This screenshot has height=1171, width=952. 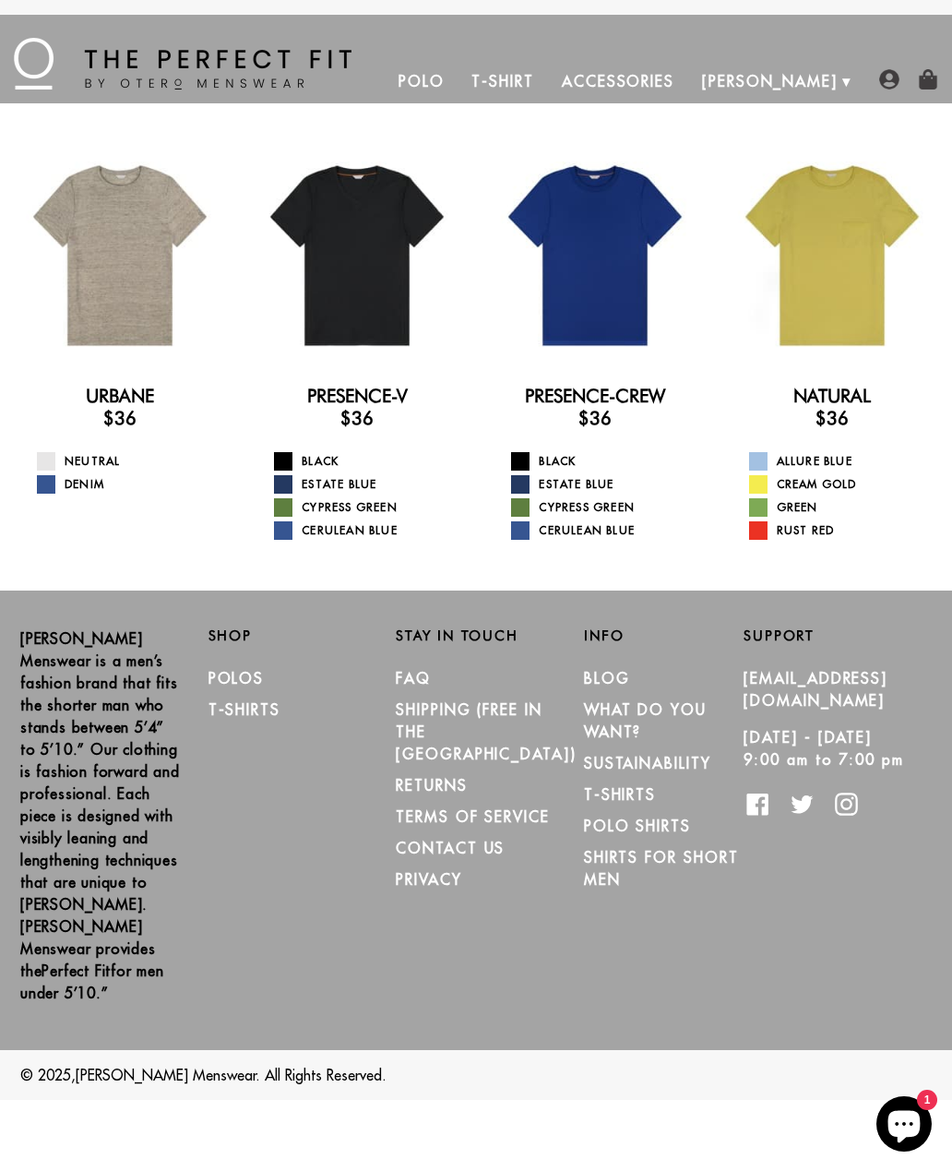 What do you see at coordinates (843, 484) in the screenshot?
I see `a: Cream Gold` at bounding box center [843, 484].